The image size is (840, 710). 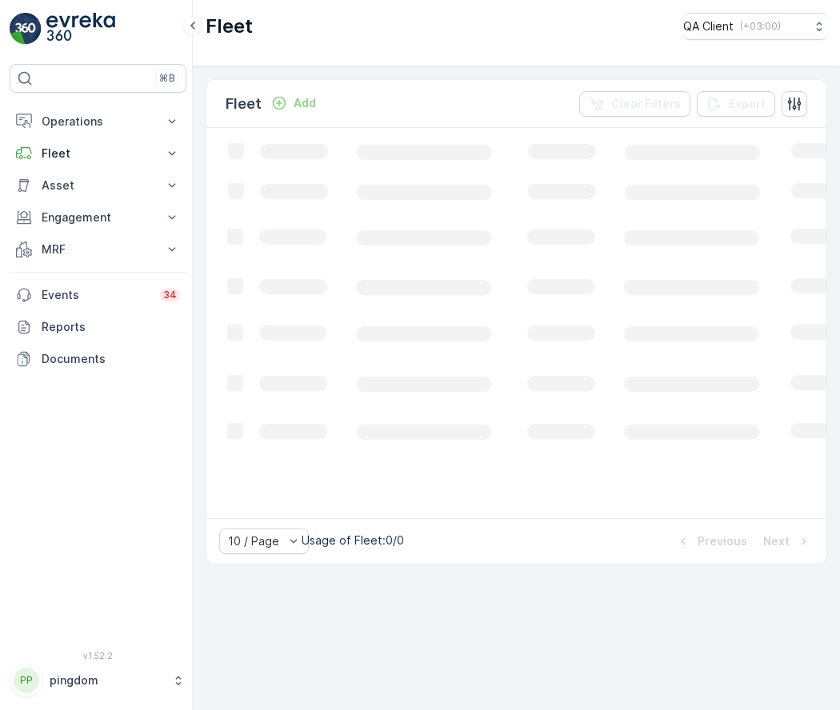 What do you see at coordinates (747, 104) in the screenshot?
I see `p: Export` at bounding box center [747, 104].